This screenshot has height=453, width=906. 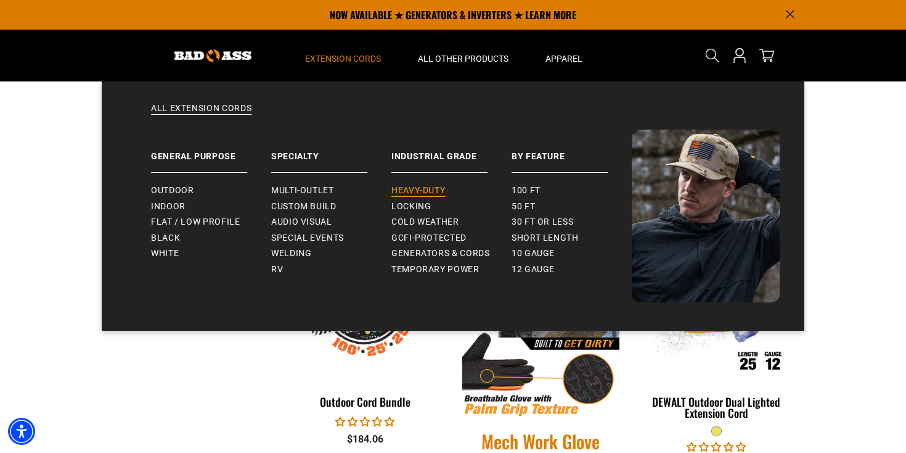 I want to click on span: Apparel, so click(x=564, y=59).